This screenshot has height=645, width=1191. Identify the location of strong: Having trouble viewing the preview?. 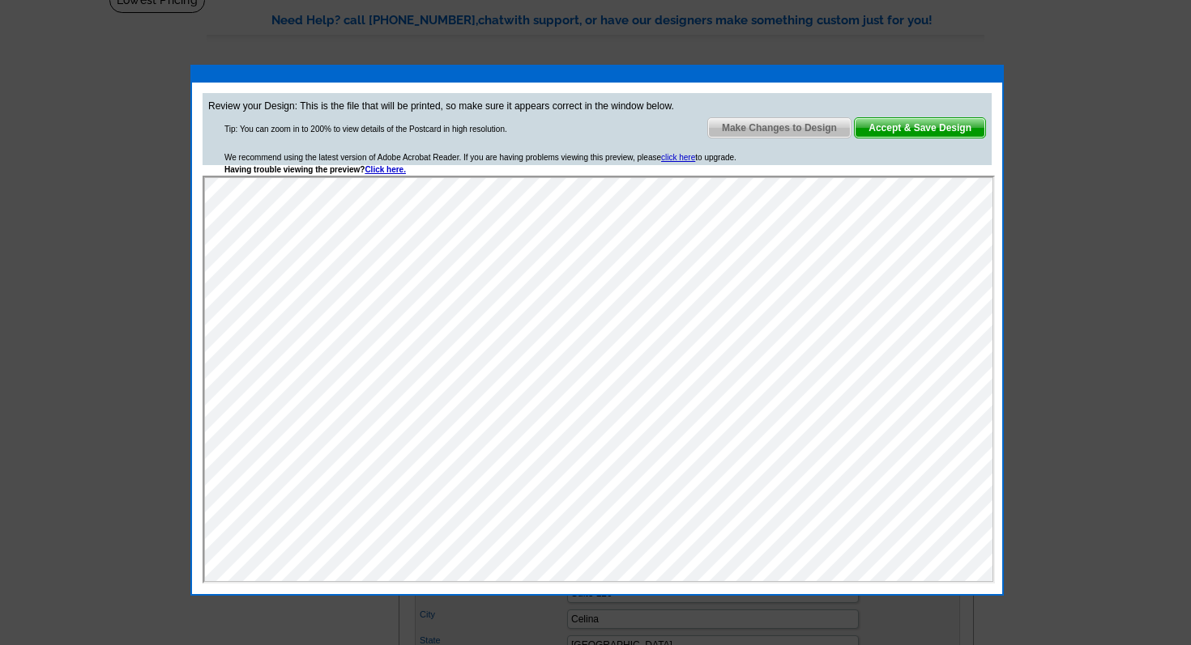
(315, 169).